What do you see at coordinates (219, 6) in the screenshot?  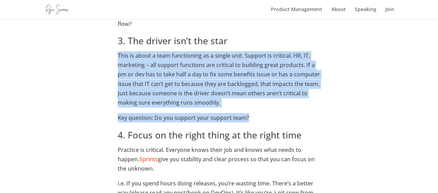 I see `div: Sort A > Z` at bounding box center [219, 6].